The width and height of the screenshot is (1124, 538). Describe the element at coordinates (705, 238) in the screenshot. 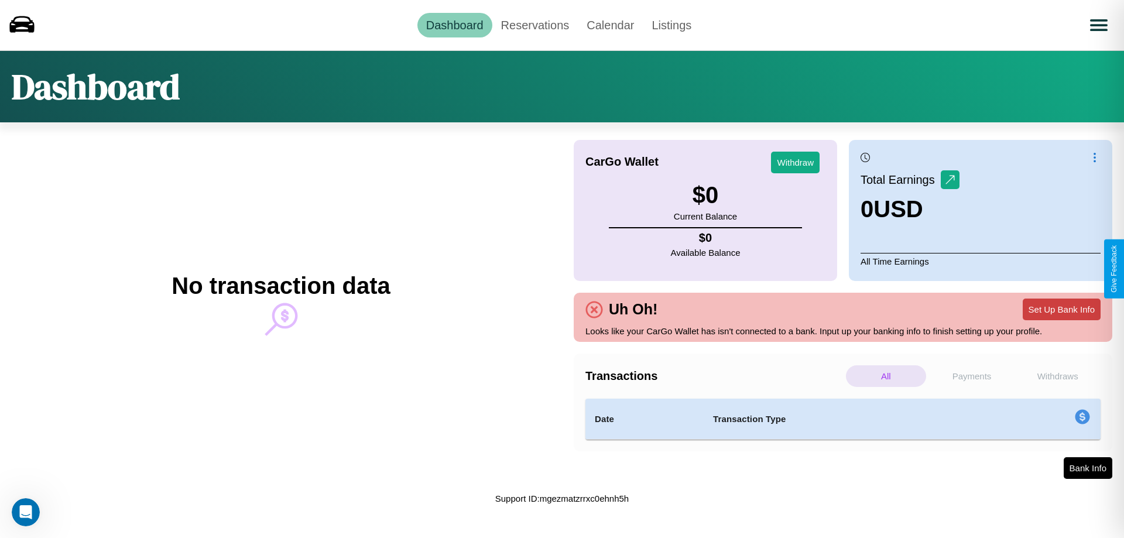

I see `h4: $ 0` at that location.